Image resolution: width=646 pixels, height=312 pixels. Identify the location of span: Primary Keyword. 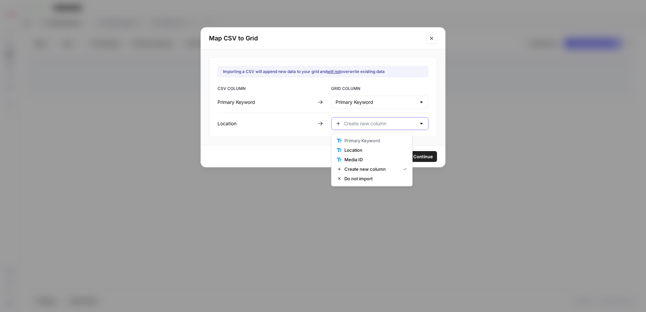
(374, 140).